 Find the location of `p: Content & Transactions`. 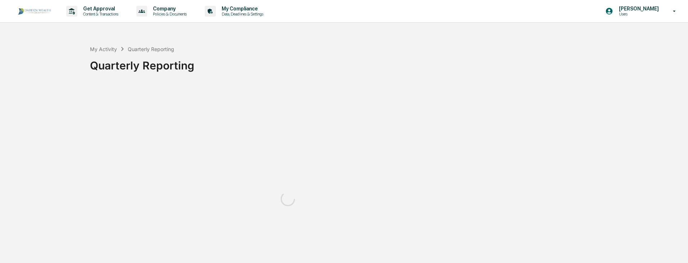

p: Content & Transactions is located at coordinates (100, 14).